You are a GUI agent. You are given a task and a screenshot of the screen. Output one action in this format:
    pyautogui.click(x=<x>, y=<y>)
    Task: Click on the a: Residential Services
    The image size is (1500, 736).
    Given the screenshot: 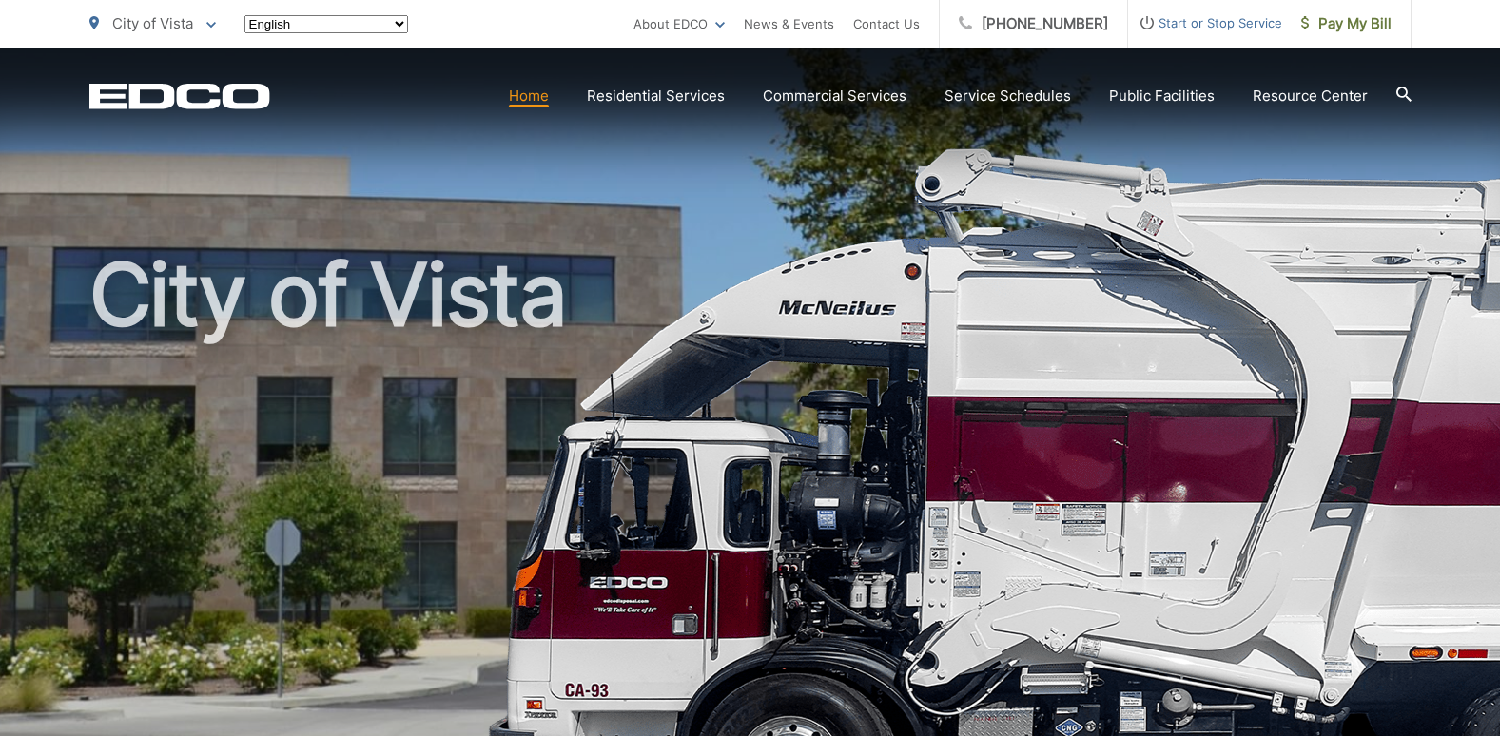 What is the action you would take?
    pyautogui.click(x=655, y=96)
    